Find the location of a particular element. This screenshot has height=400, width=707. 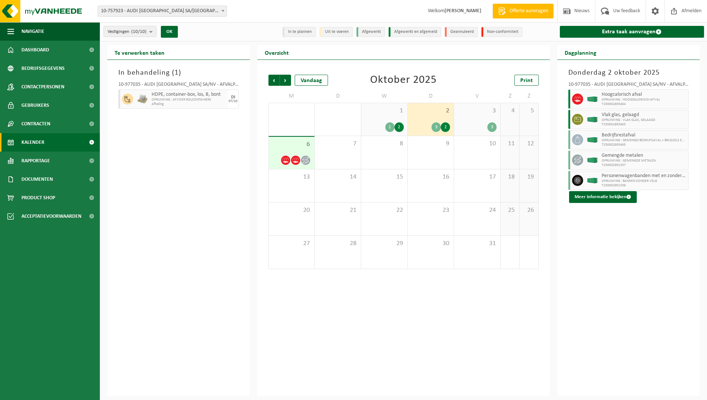

div: Vandaag is located at coordinates (311, 80).